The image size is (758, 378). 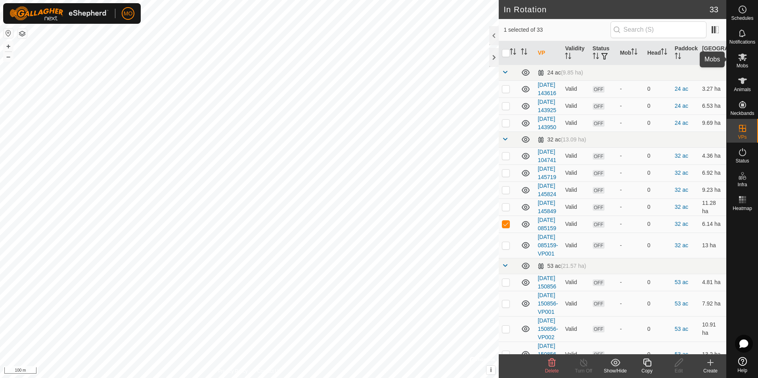 What do you see at coordinates (713, 304) in the screenshot?
I see `td: 7.92 ha` at bounding box center [713, 304].